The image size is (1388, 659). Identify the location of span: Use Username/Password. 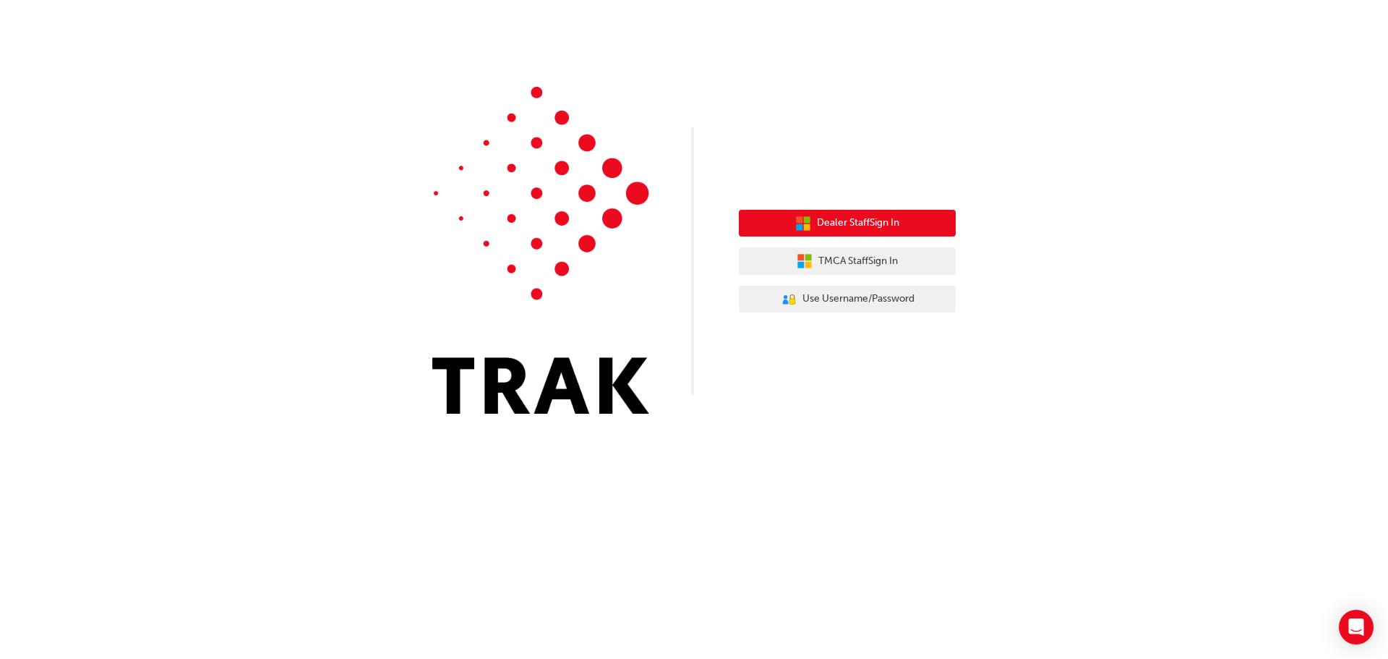
(858, 299).